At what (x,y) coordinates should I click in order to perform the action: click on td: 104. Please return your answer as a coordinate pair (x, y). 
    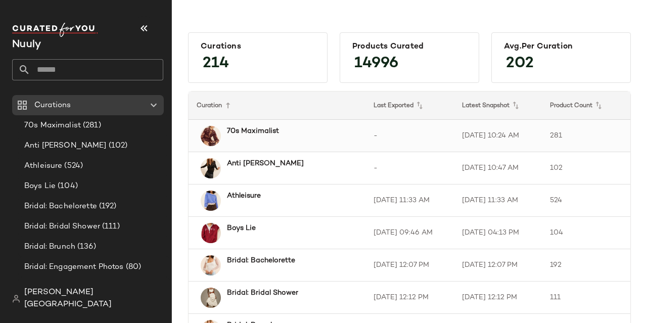
    Looking at the image, I should click on (586, 233).